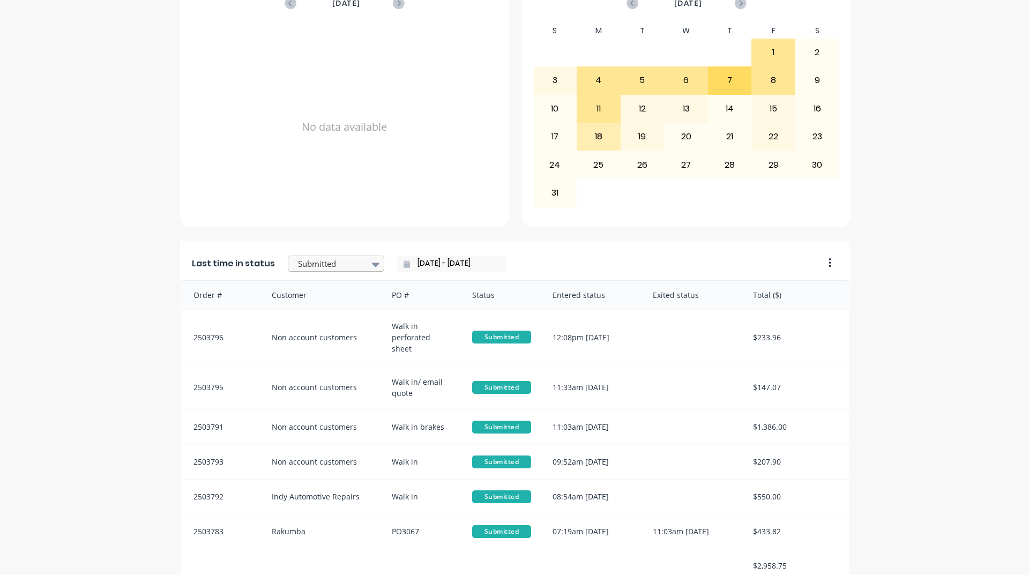 This screenshot has width=1029, height=575. What do you see at coordinates (773, 164) in the screenshot?
I see `div: 29` at bounding box center [773, 164].